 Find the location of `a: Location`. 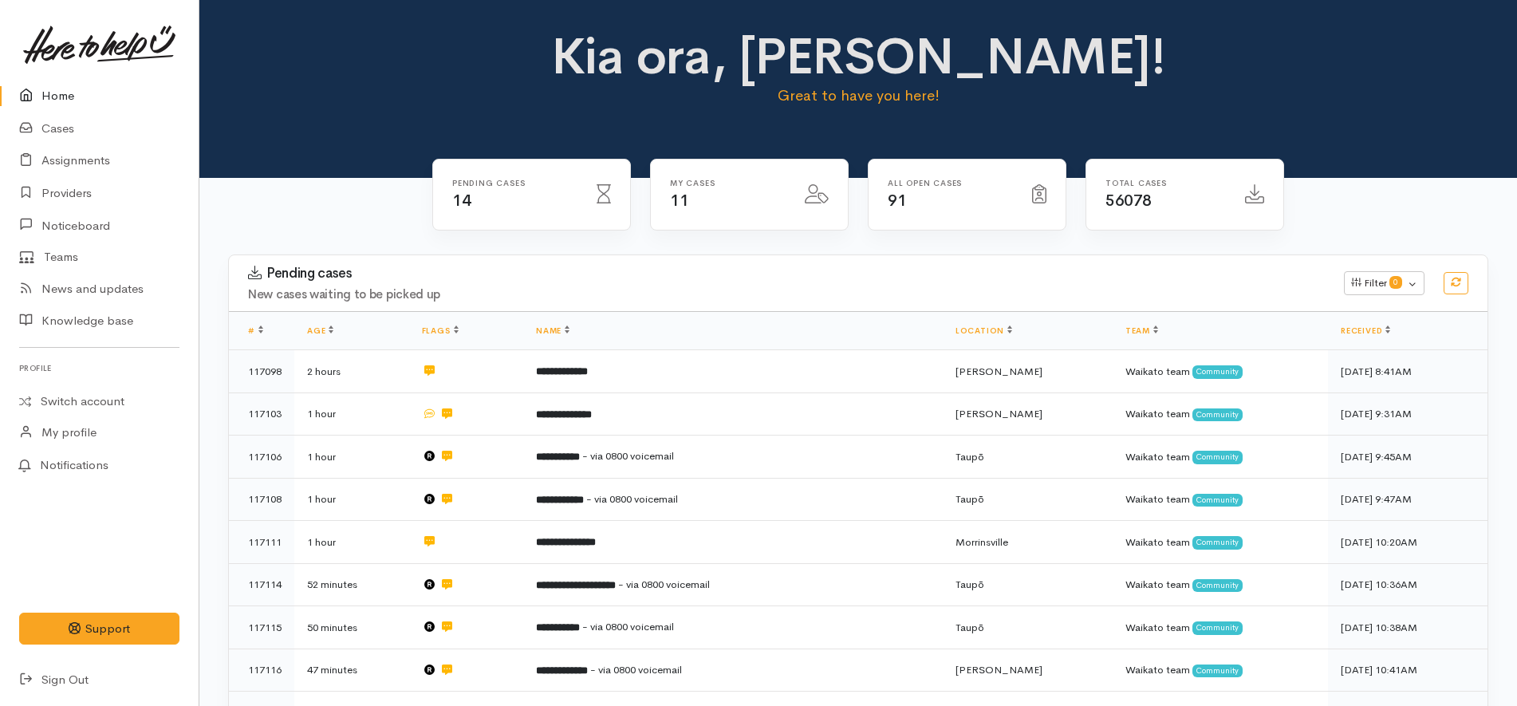

a: Location is located at coordinates (984, 330).